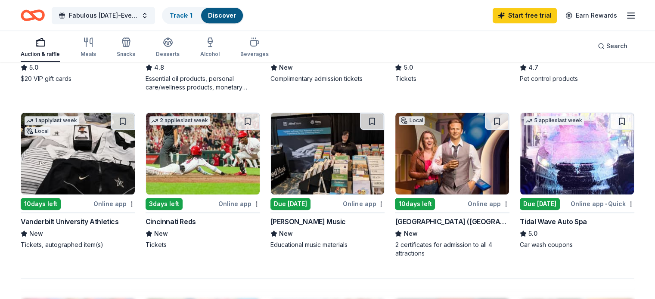 The image size is (655, 299). Describe the element at coordinates (222, 15) in the screenshot. I see `a: Discover` at that location.